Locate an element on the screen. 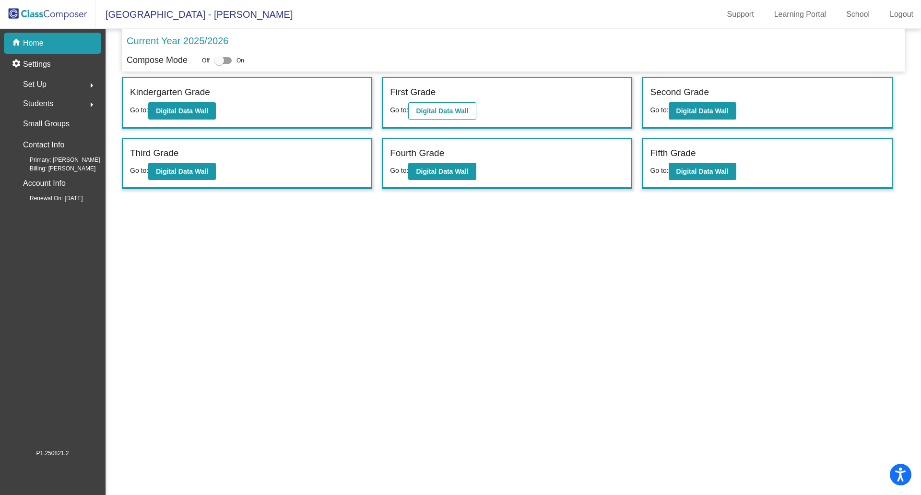 The height and width of the screenshot is (495, 921). a: Learning Portal is located at coordinates (800, 14).